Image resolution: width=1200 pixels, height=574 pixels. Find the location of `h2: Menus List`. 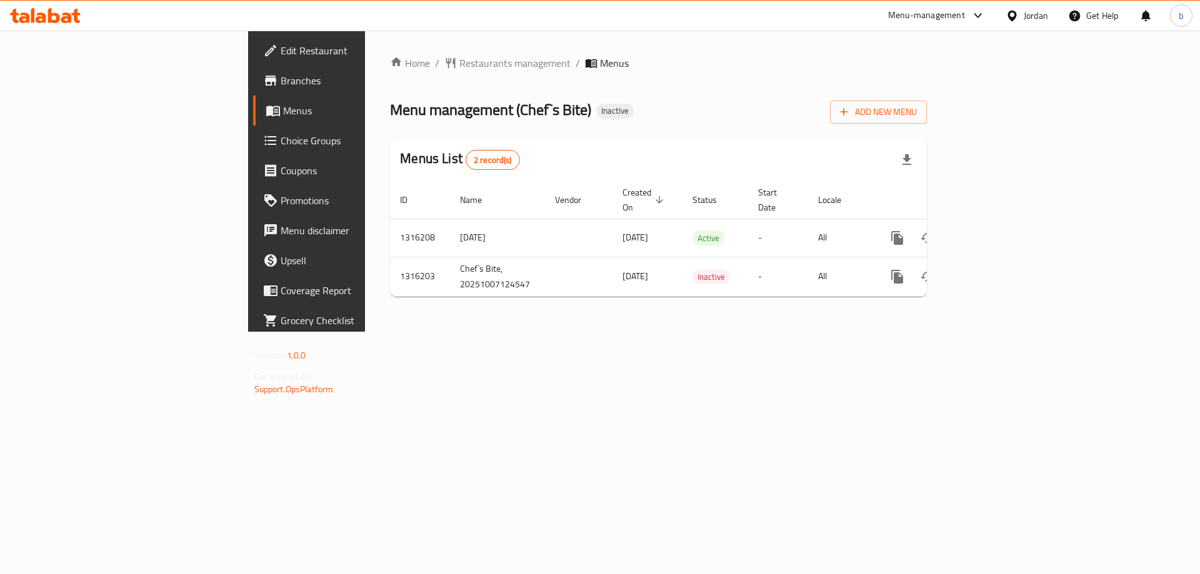

h2: Menus List is located at coordinates (459, 159).